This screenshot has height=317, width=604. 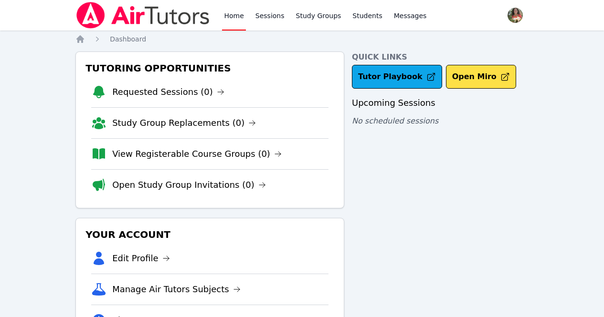 What do you see at coordinates (128, 39) in the screenshot?
I see `span: Dashboard` at bounding box center [128, 39].